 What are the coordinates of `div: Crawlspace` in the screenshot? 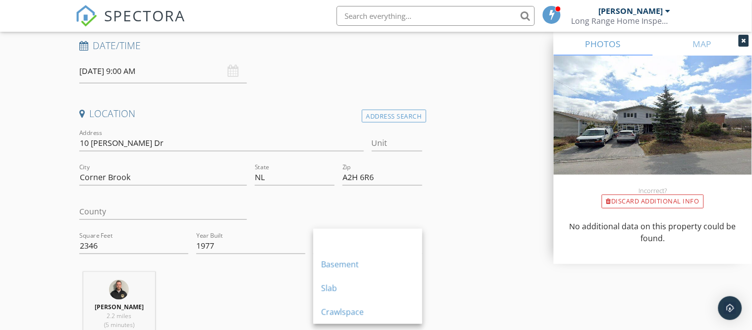 It's located at (368, 312).